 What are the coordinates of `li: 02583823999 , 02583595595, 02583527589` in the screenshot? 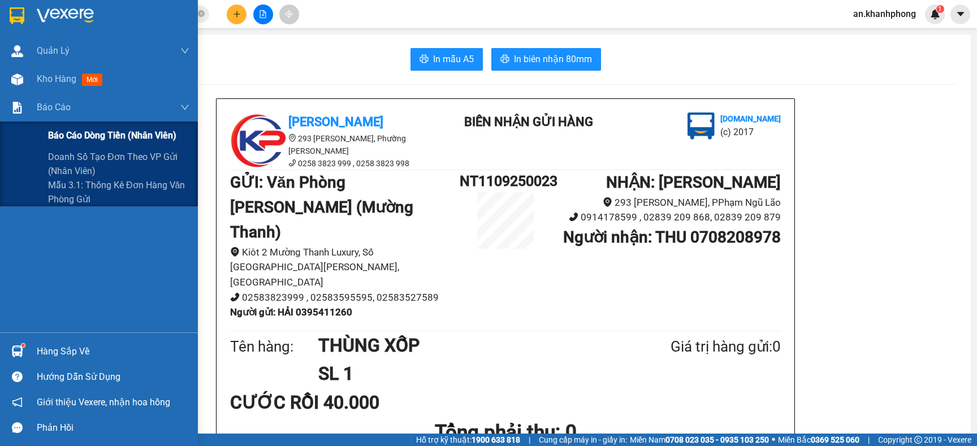 It's located at (345, 297).